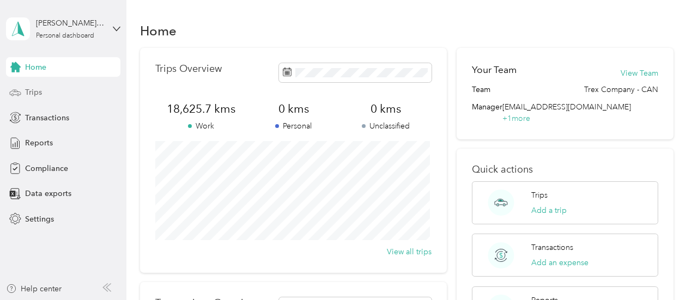 The width and height of the screenshot is (692, 300). Describe the element at coordinates (494, 70) in the screenshot. I see `h2: Your Team` at that location.